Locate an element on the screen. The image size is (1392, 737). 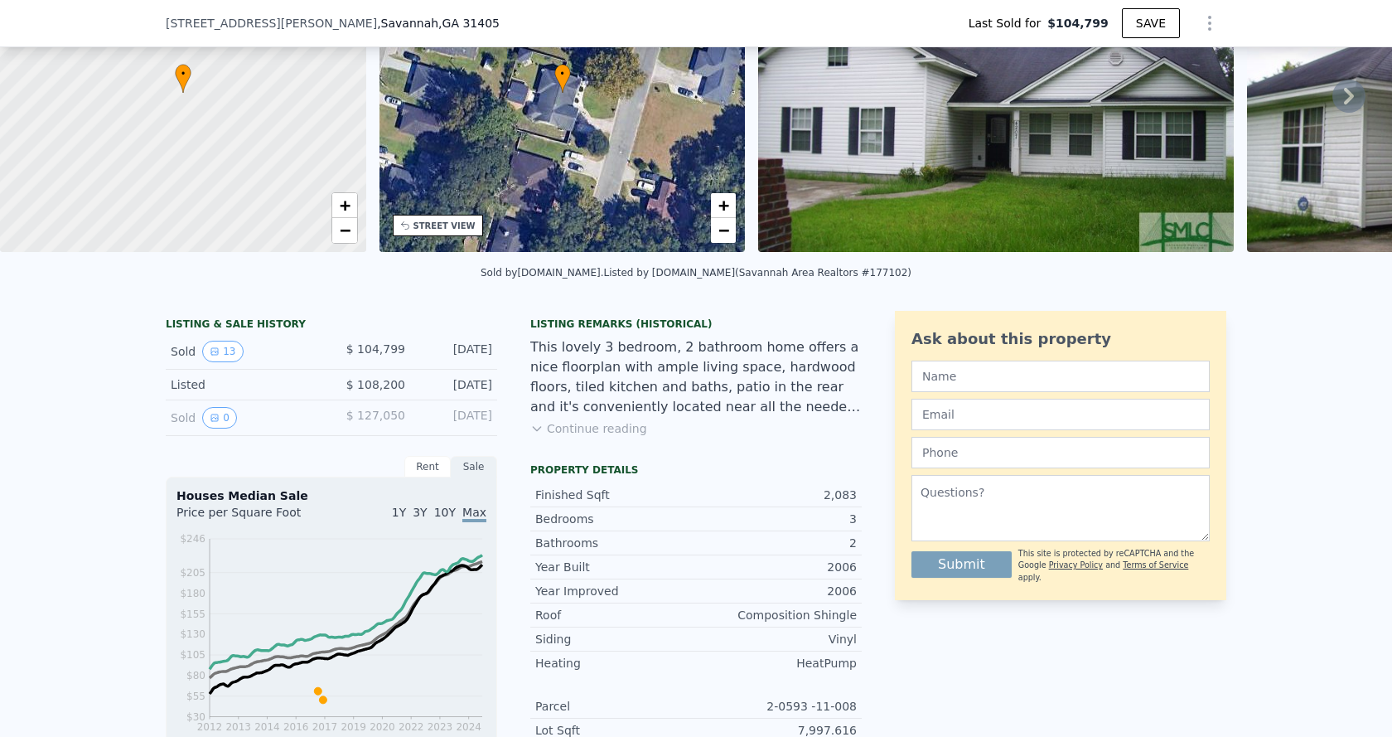
div: Houses Median Sale is located at coordinates (332, 496).